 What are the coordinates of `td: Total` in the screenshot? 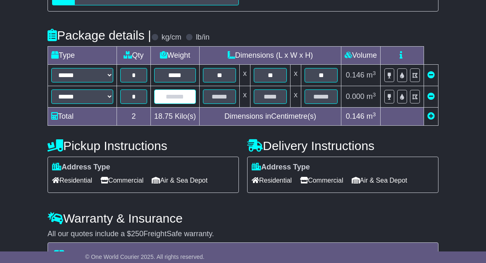 It's located at (82, 117).